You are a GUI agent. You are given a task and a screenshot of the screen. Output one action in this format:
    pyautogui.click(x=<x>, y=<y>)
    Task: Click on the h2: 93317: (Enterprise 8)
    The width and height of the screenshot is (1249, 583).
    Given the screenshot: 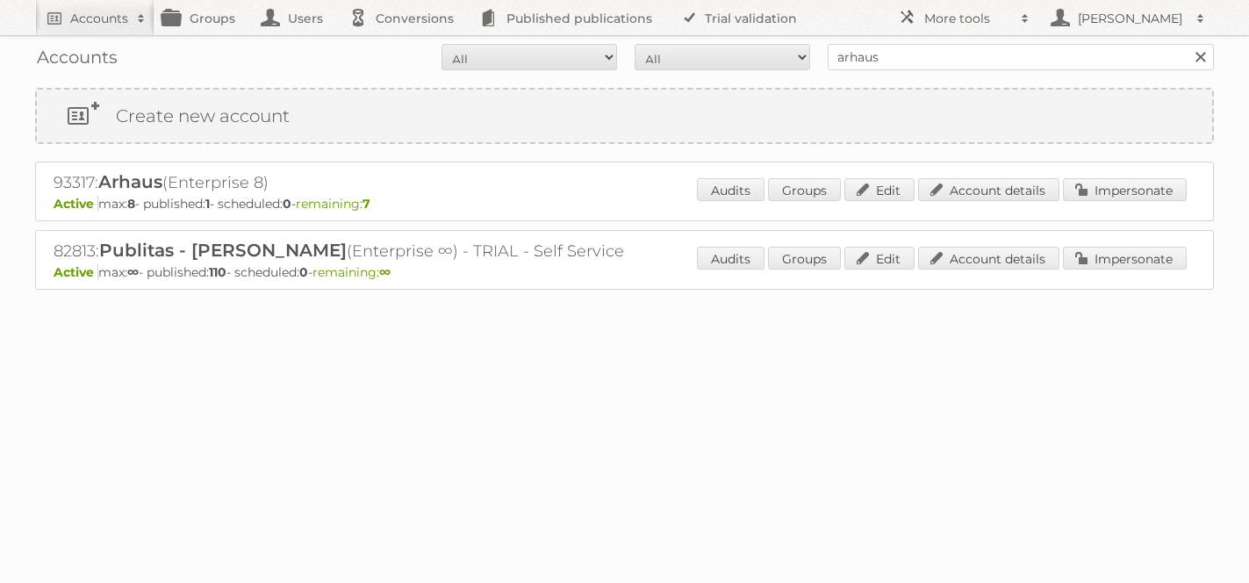 What is the action you would take?
    pyautogui.click(x=361, y=183)
    